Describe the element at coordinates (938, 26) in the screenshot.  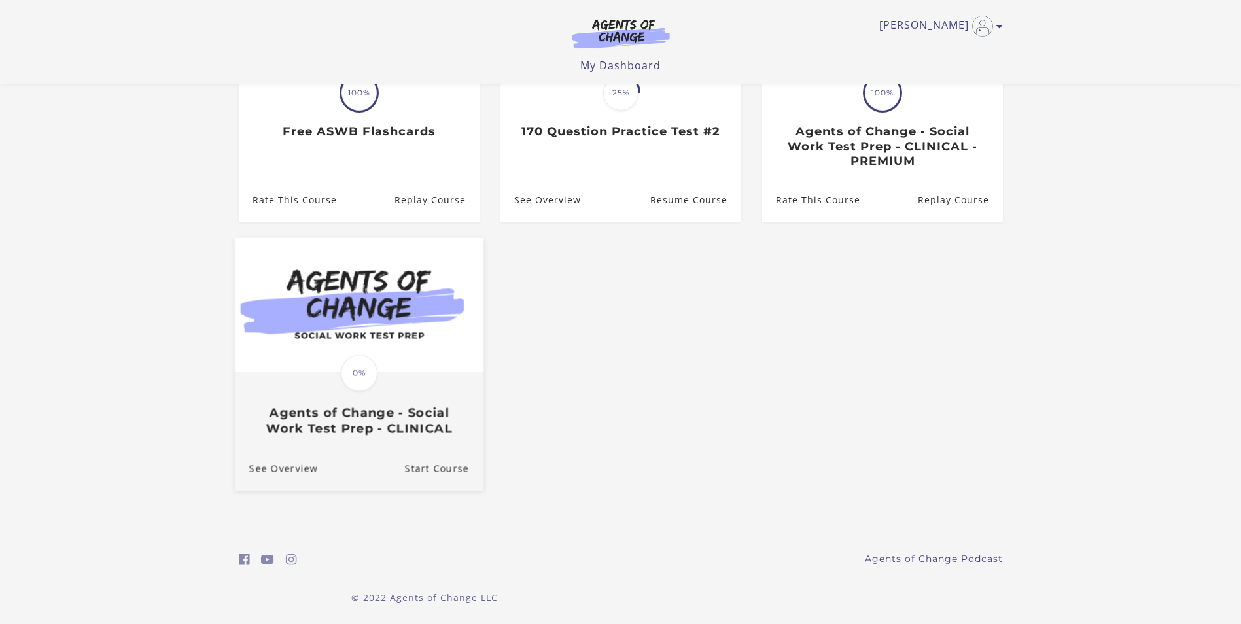
I see `a: Toggle menu` at that location.